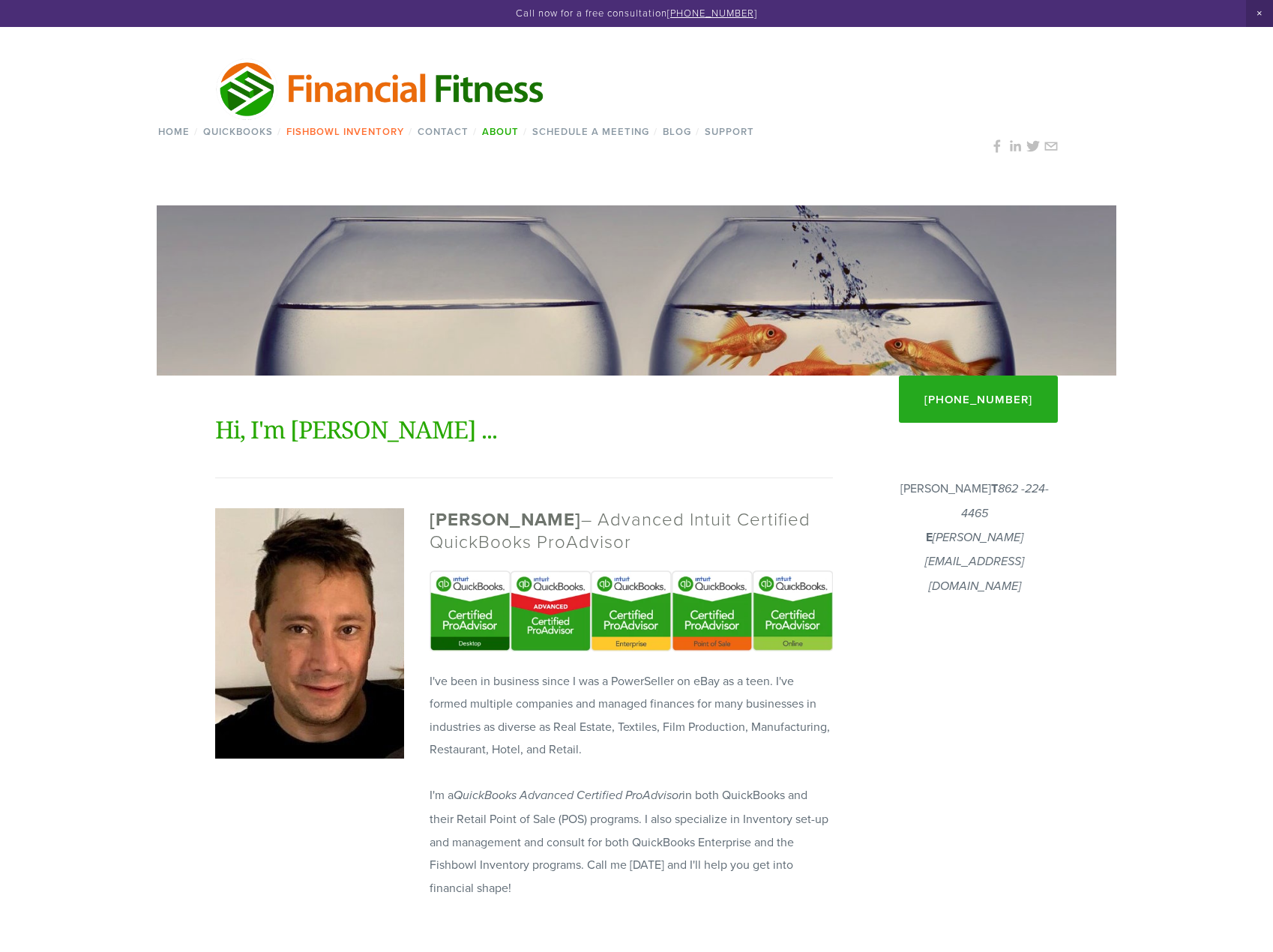 This screenshot has height=952, width=1273. What do you see at coordinates (631, 784) in the screenshot?
I see `p: I've been in business since I was a PowerSeller on eBay as a teen. I've formed multiple companies...` at bounding box center [631, 784].